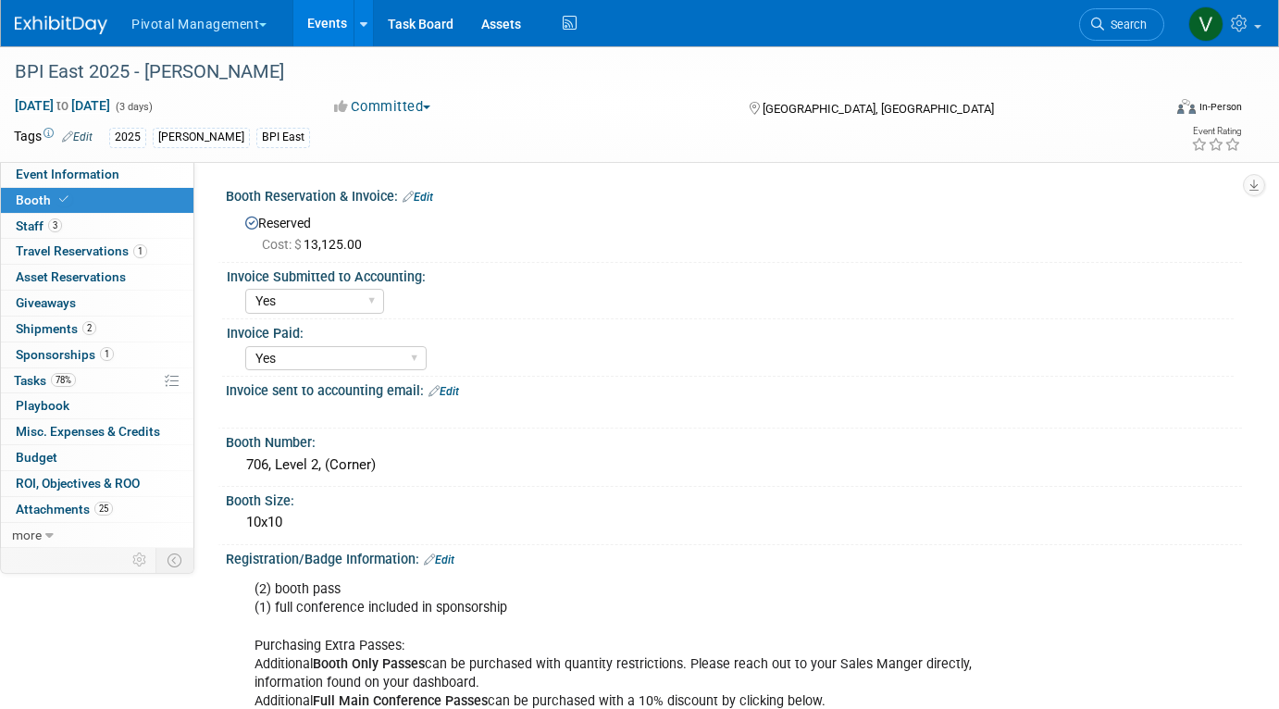 This screenshot has width=1279, height=709. I want to click on div: Invoice Submitted to Accounting:, so click(730, 274).